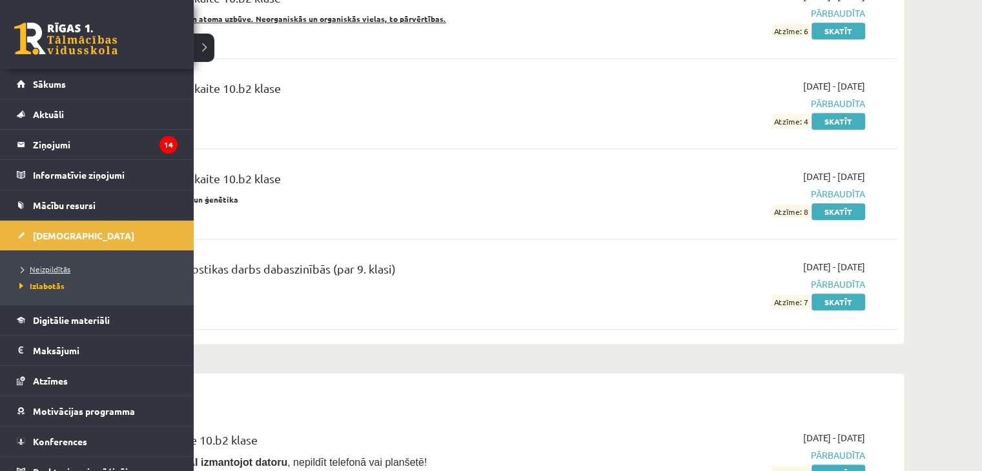  What do you see at coordinates (97, 381) in the screenshot?
I see `a: Atzīmes` at bounding box center [97, 381].